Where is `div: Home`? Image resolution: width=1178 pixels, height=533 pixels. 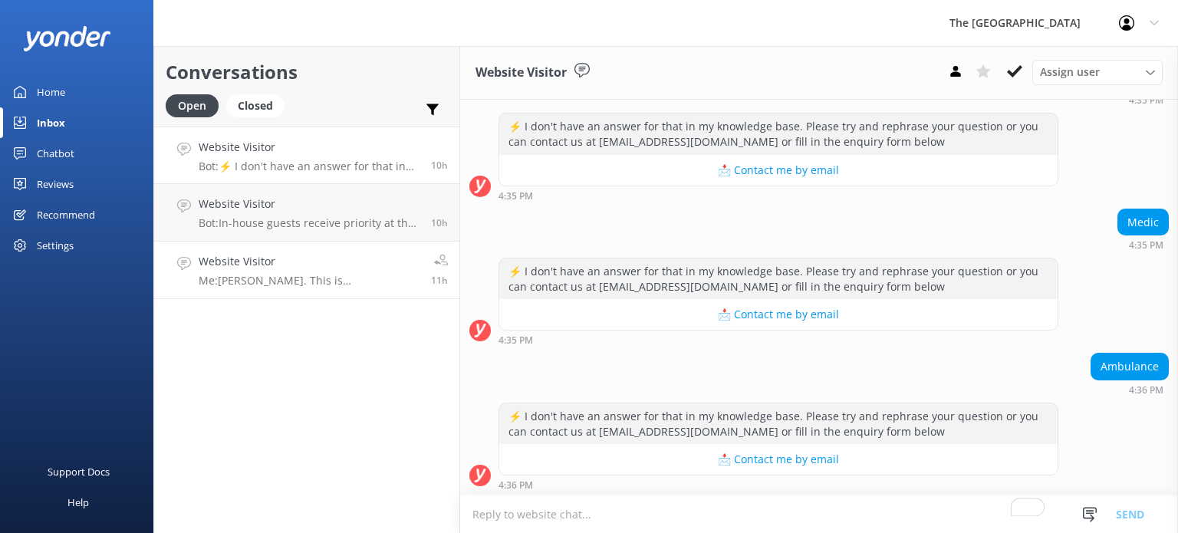
div: Home is located at coordinates (51, 92).